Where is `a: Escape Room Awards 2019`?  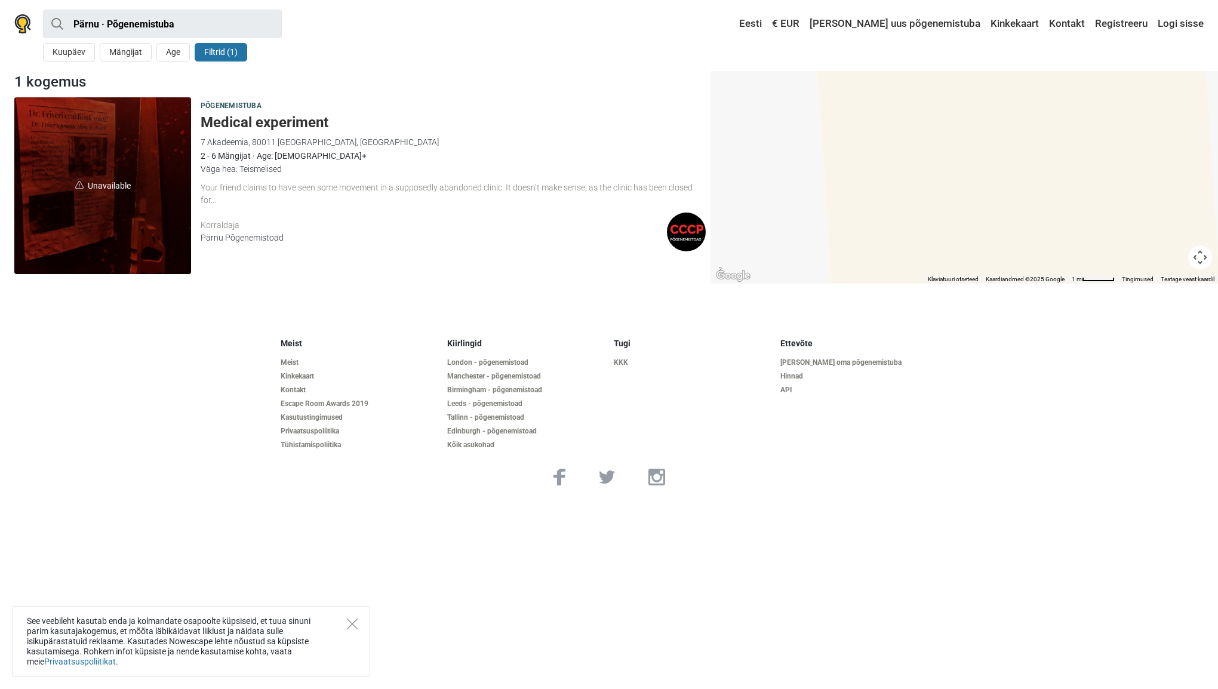 a: Escape Room Awards 2019 is located at coordinates (359, 404).